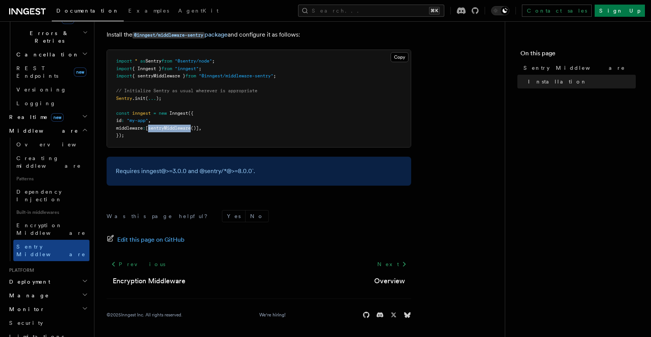  Describe the element at coordinates (578, 55) in the screenshot. I see `h4: On this page` at that location.